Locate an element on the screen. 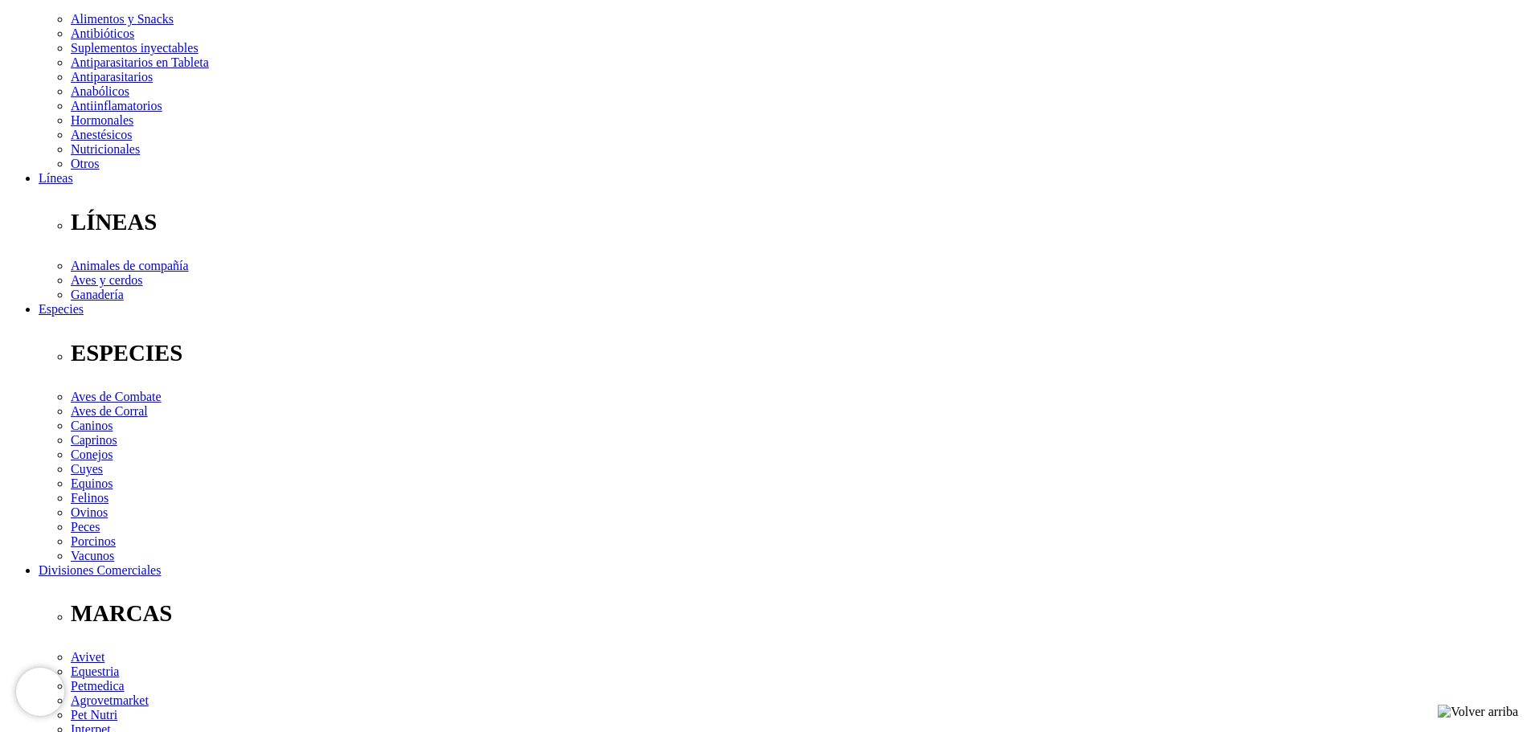 The height and width of the screenshot is (732, 1531). a: Caninos is located at coordinates (92, 425).